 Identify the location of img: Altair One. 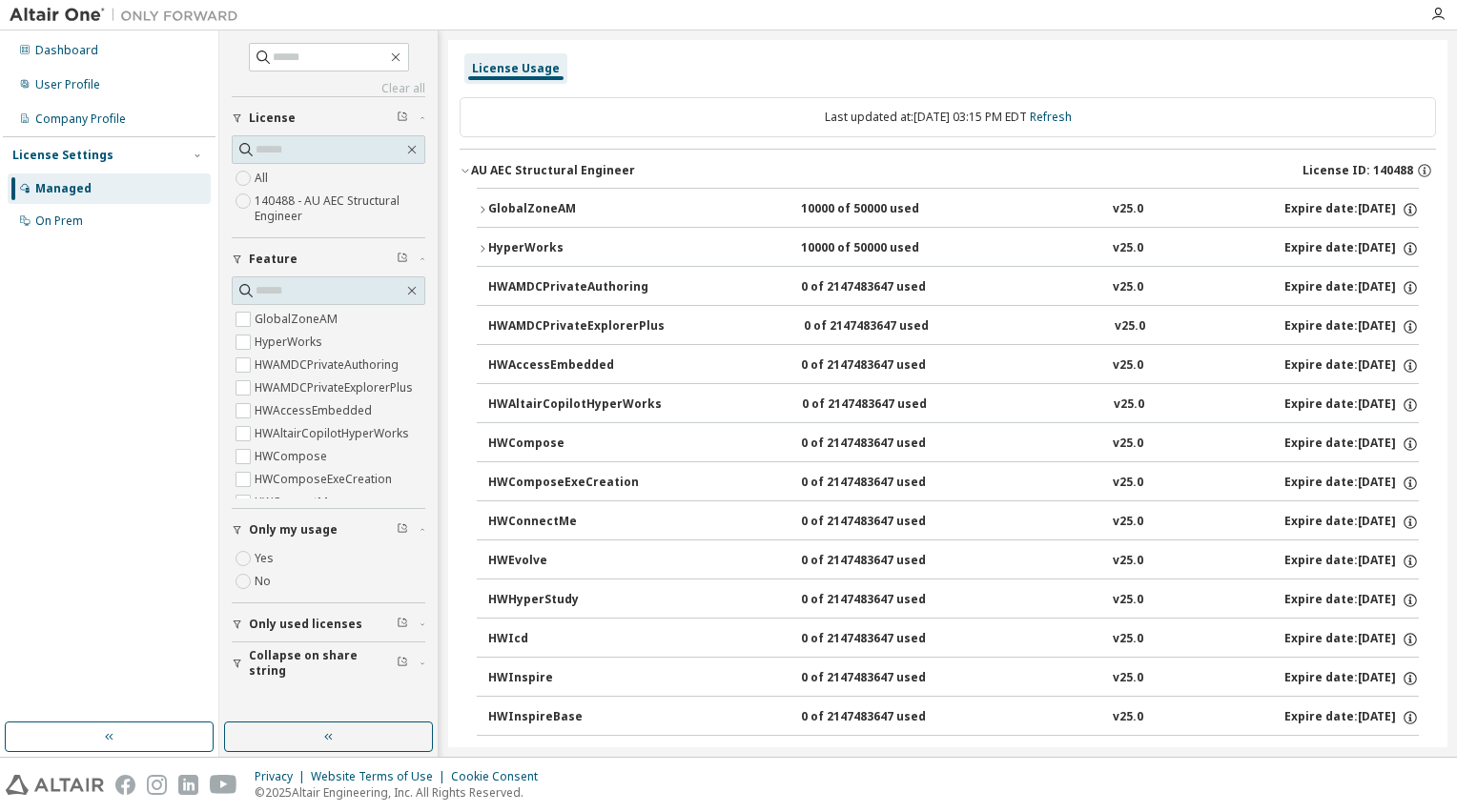
(128, 15).